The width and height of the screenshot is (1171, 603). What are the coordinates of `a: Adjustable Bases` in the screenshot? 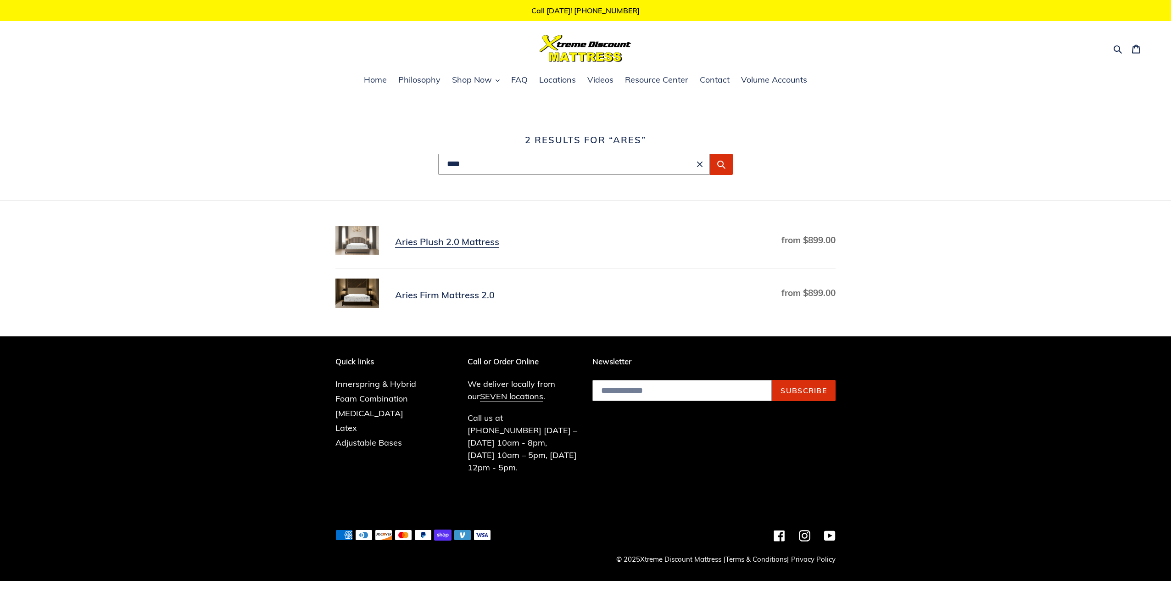 It's located at (368, 442).